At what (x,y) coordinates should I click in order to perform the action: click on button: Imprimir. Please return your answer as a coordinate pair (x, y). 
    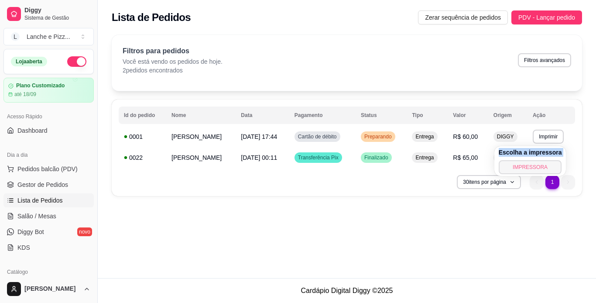
    Looking at the image, I should click on (548, 137).